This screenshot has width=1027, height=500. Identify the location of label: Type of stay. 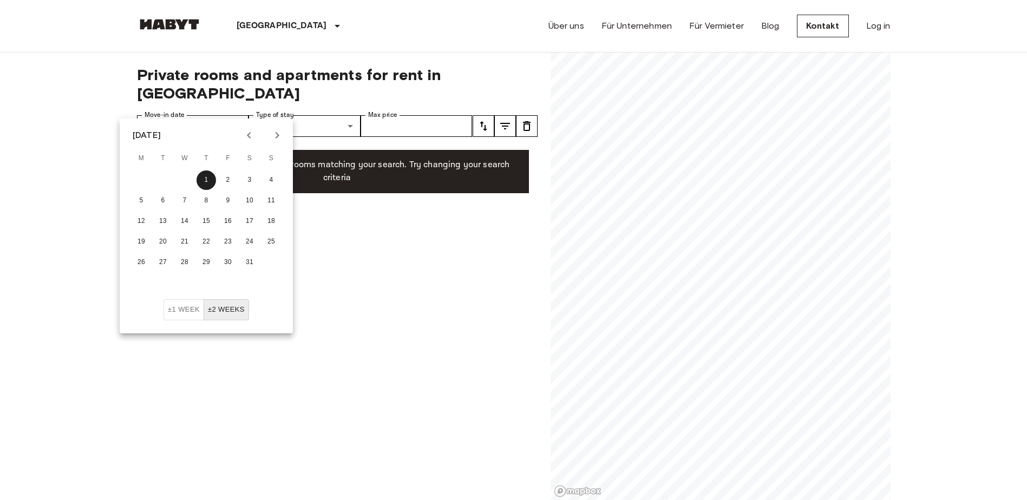
(275, 115).